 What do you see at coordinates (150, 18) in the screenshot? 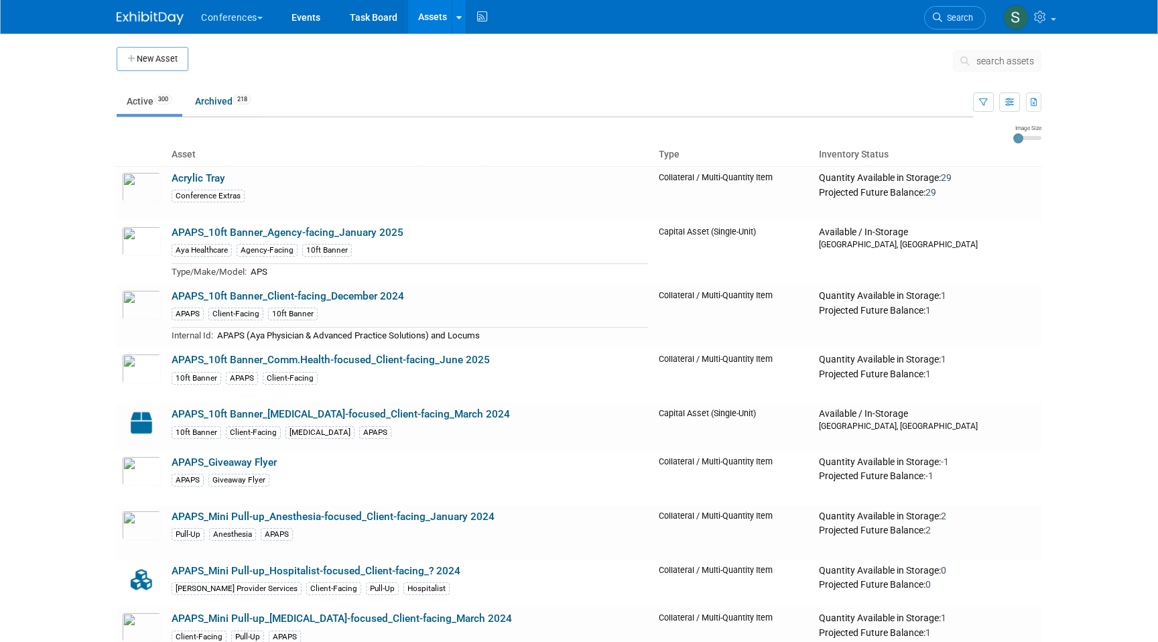
I see `img: ExhibitDay` at bounding box center [150, 18].